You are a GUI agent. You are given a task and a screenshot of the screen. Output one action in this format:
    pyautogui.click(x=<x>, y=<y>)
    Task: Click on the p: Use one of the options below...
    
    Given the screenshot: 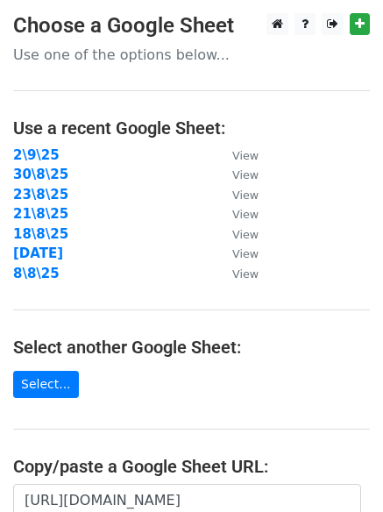 What is the action you would take?
    pyautogui.click(x=191, y=54)
    